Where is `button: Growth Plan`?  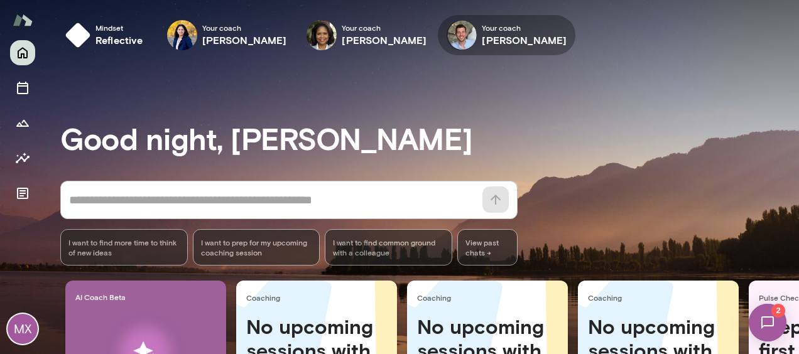 button: Growth Plan is located at coordinates (23, 123).